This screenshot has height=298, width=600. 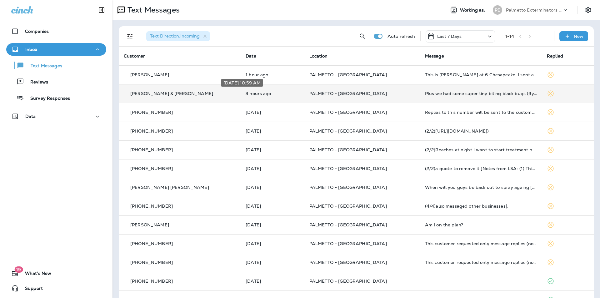 I want to click on p: Sep 11, 2025 08:49 AM, so click(x=273, y=131).